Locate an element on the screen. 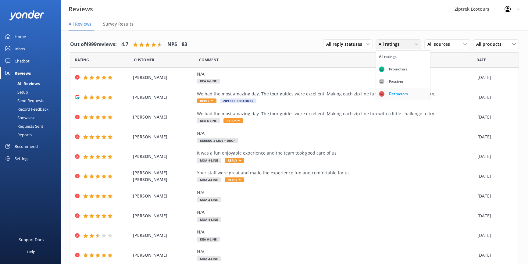  div: All ratings is located at coordinates (388, 57).